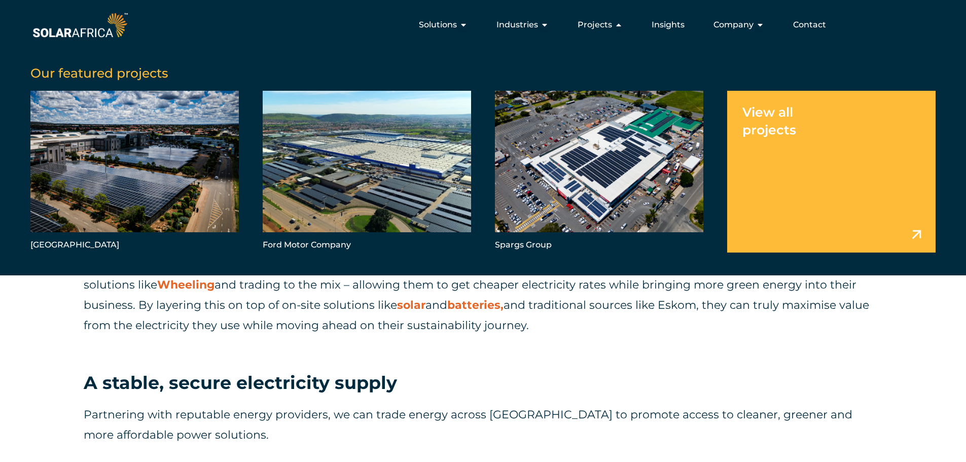 Image resolution: width=966 pixels, height=462 pixels. I want to click on span: and, so click(436, 305).